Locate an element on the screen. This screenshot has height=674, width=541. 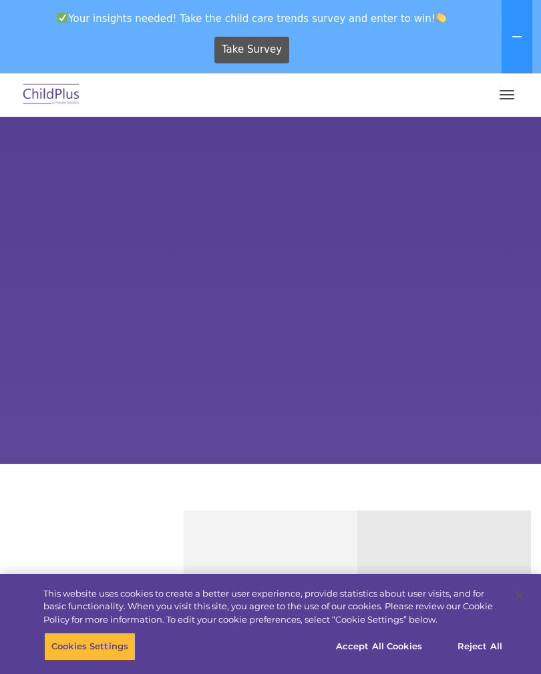
span: Take Survey is located at coordinates (252, 49).